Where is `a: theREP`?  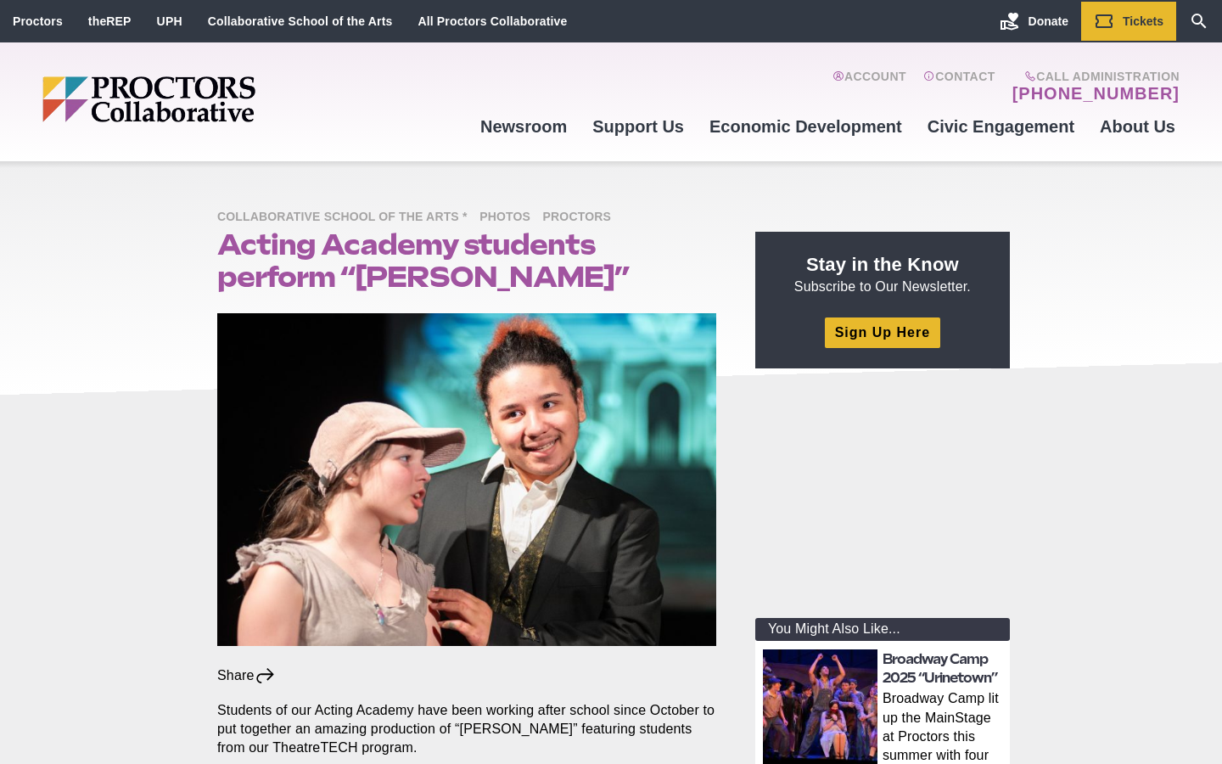
a: theREP is located at coordinates (109, 21).